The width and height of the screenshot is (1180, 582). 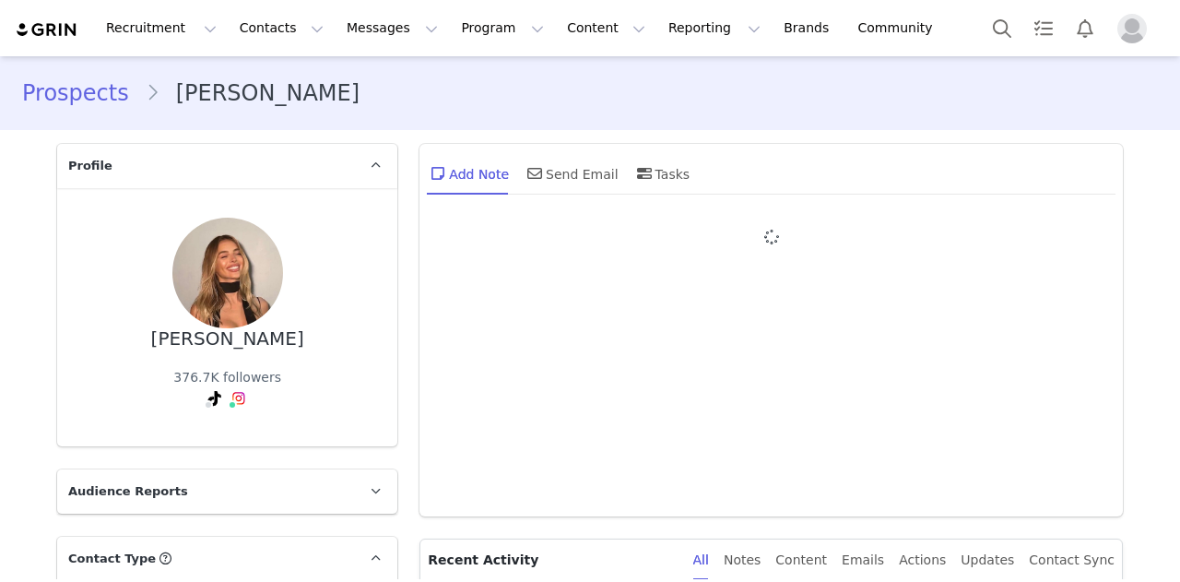 I want to click on button: Program, so click(x=502, y=28).